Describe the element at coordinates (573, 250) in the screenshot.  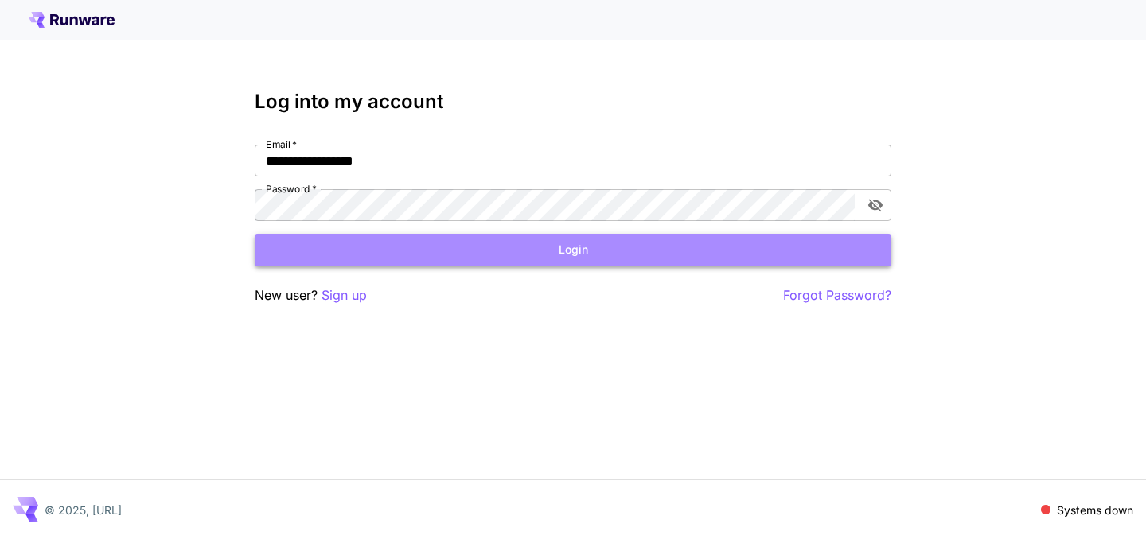
I see `button: Login` at that location.